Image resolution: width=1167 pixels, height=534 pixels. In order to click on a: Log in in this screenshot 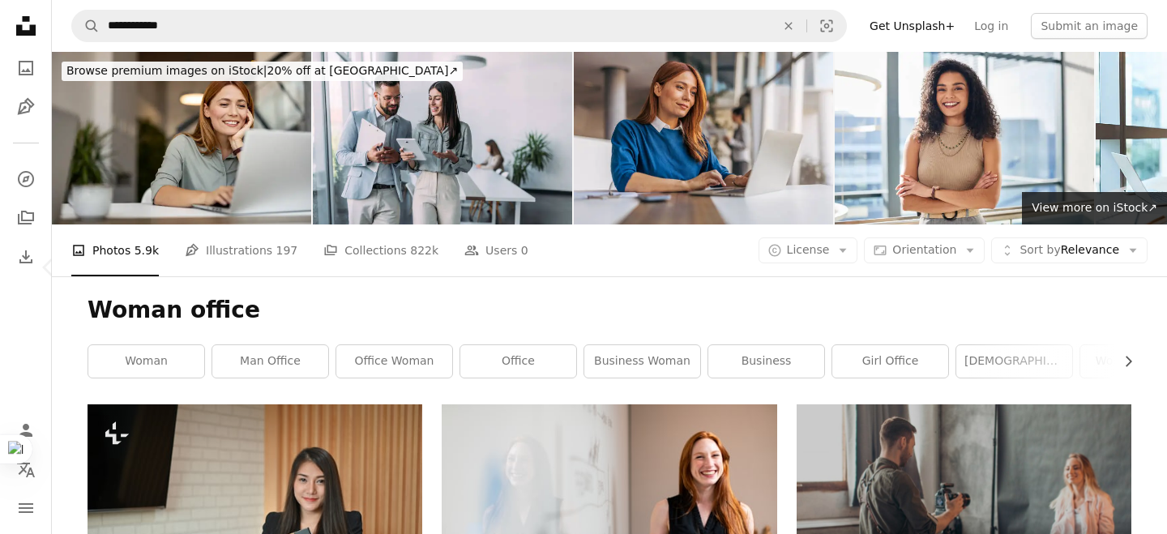, I will do `click(991, 26)`.